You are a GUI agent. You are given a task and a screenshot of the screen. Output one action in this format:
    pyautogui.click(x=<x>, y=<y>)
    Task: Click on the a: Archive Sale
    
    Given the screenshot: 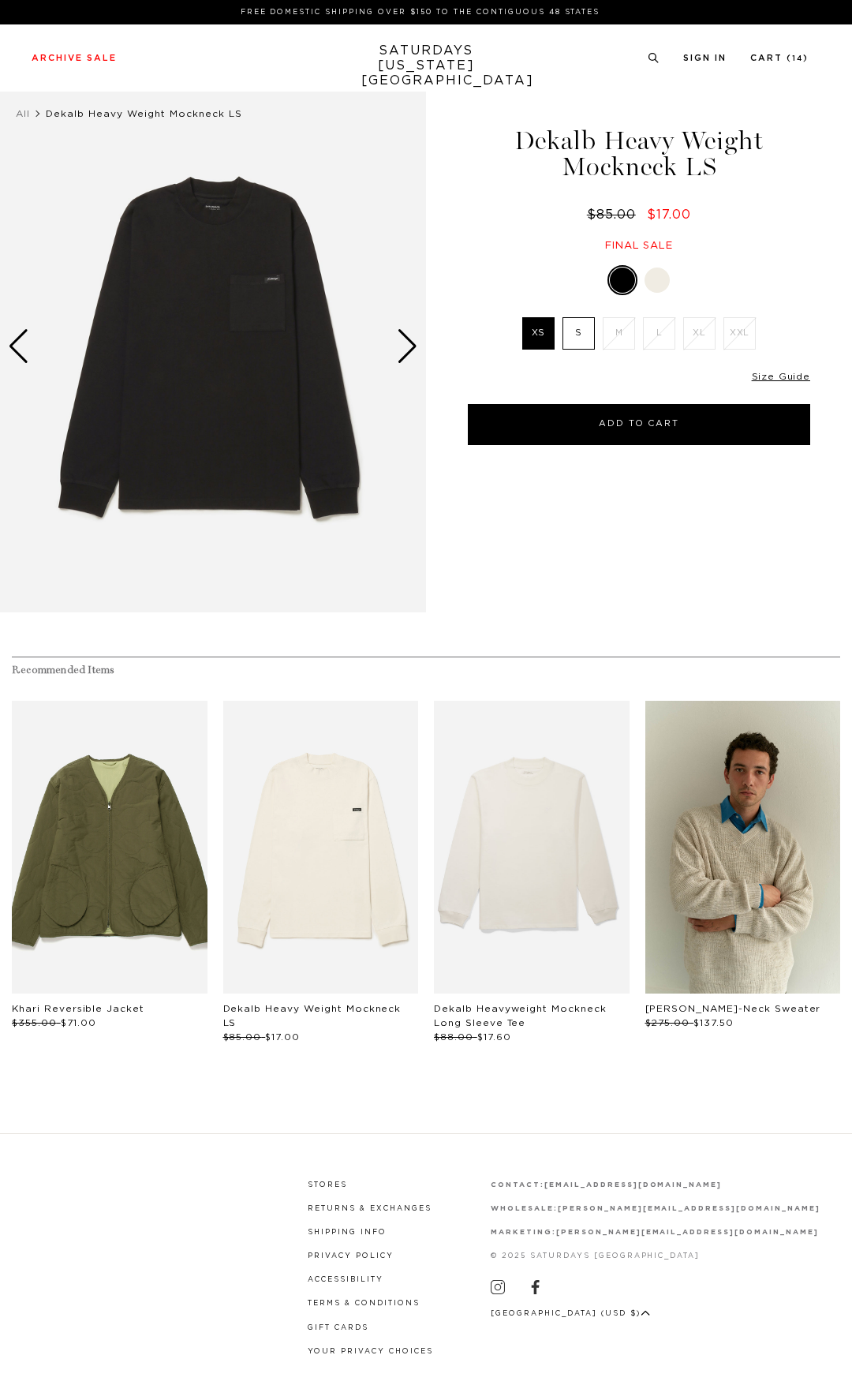 What is the action you would take?
    pyautogui.click(x=74, y=57)
    